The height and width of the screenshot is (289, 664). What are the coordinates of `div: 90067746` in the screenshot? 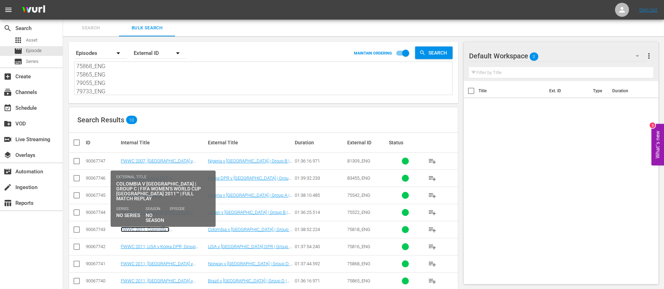 It's located at (102, 178).